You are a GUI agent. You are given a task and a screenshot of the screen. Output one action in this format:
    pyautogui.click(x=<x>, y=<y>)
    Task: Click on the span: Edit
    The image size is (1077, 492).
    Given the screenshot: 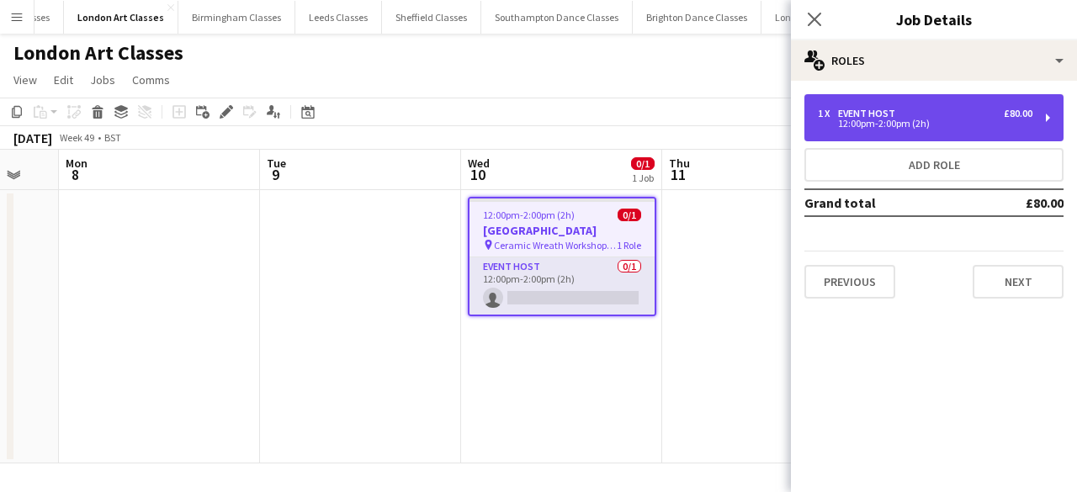 What is the action you would take?
    pyautogui.click(x=63, y=80)
    